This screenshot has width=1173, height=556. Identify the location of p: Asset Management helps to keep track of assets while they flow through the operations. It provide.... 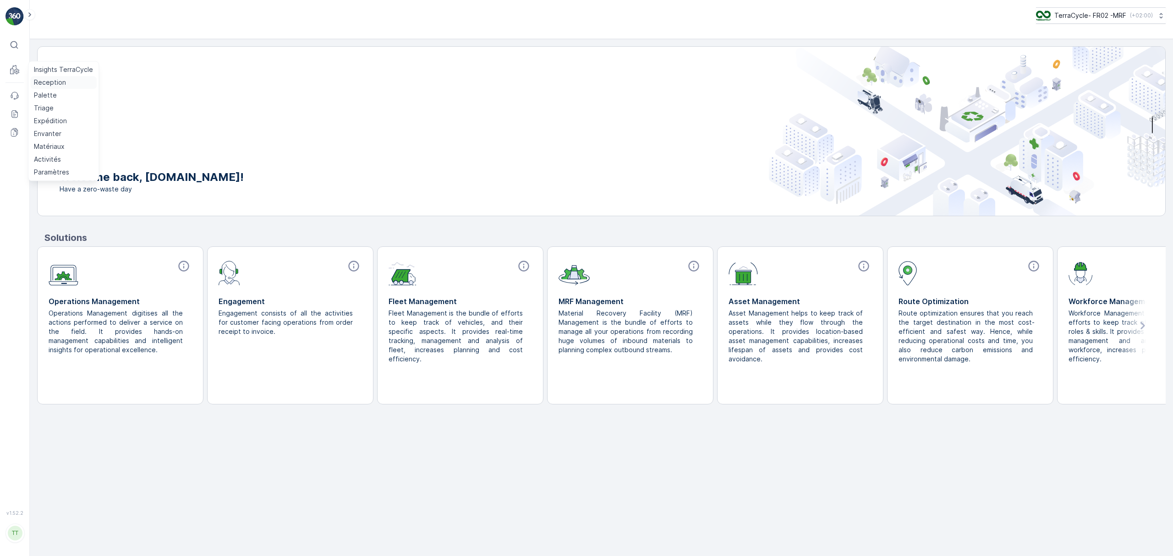
(796, 336).